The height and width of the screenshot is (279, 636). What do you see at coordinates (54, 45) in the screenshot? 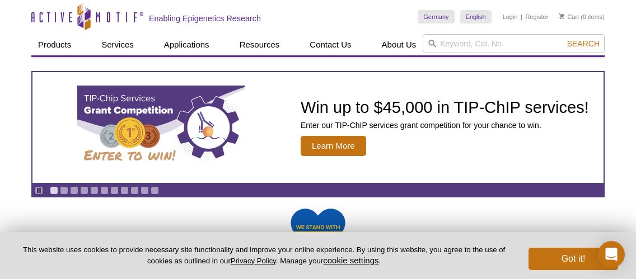
I see `a: Products` at bounding box center [54, 45].